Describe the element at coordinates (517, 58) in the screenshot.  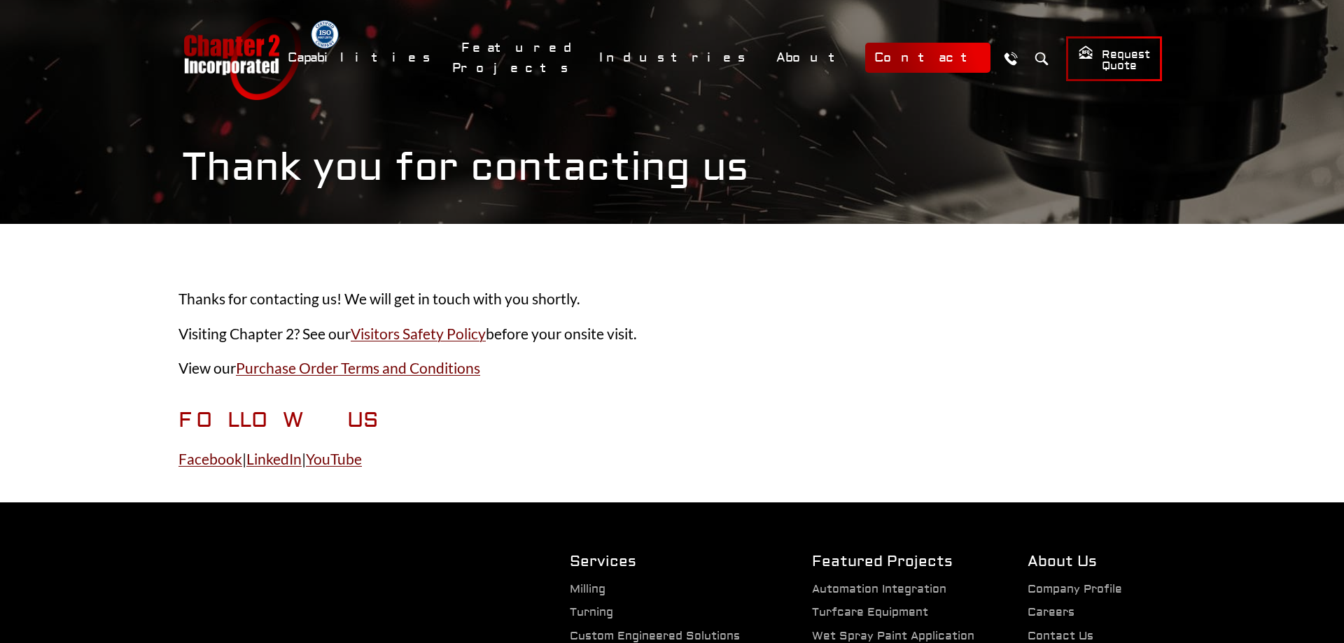
I see `a: Featured Projects` at that location.